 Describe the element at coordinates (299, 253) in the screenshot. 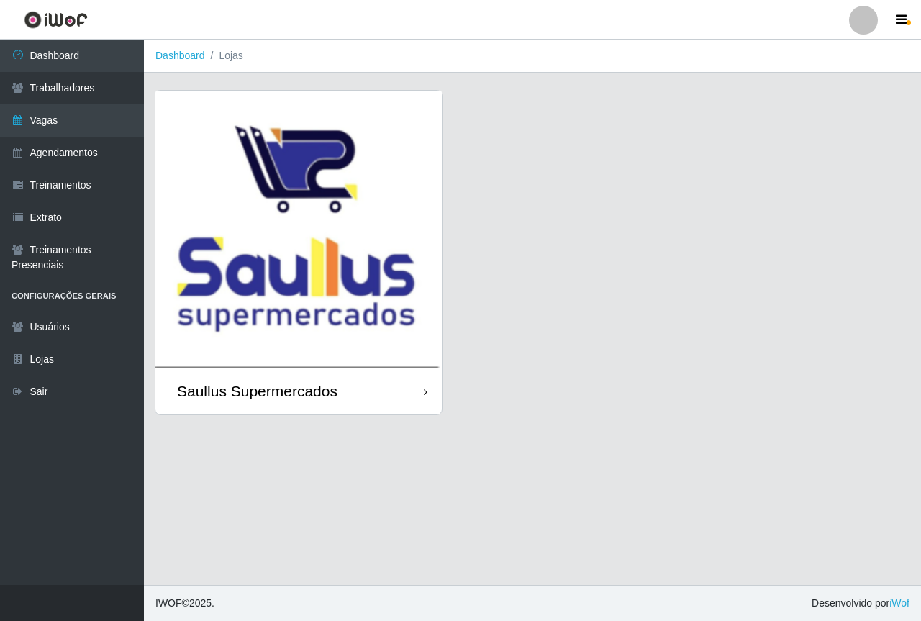

I see `a: Saullus Supermercados` at that location.